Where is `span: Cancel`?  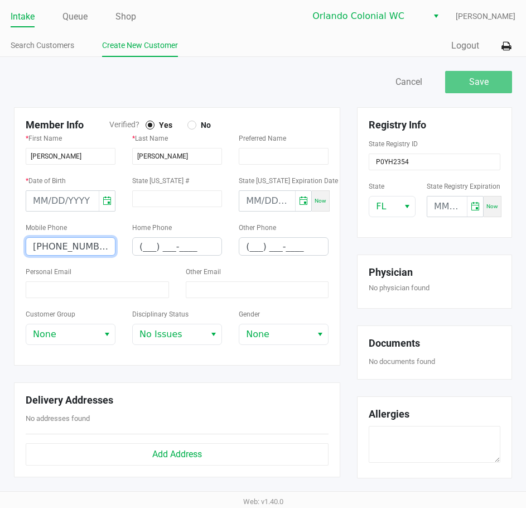 span: Cancel is located at coordinates (409, 81).